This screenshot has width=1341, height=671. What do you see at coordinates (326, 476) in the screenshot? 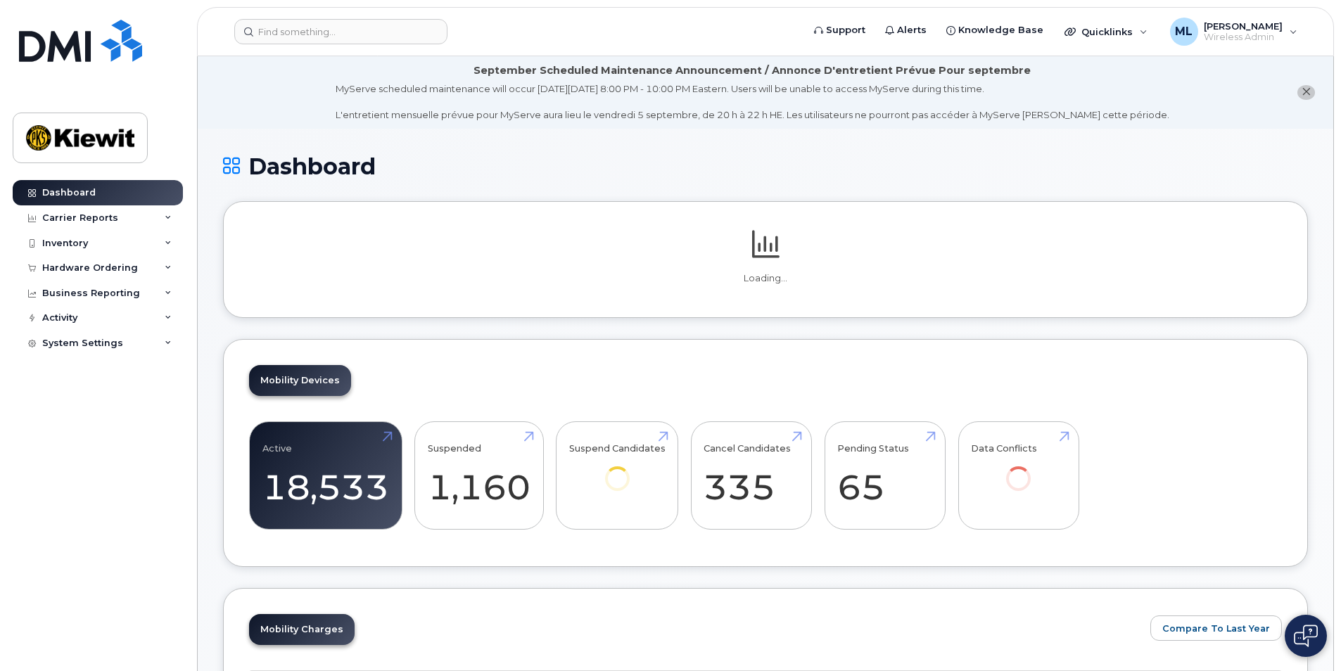
I see `a: Active 18,533` at bounding box center [326, 476].